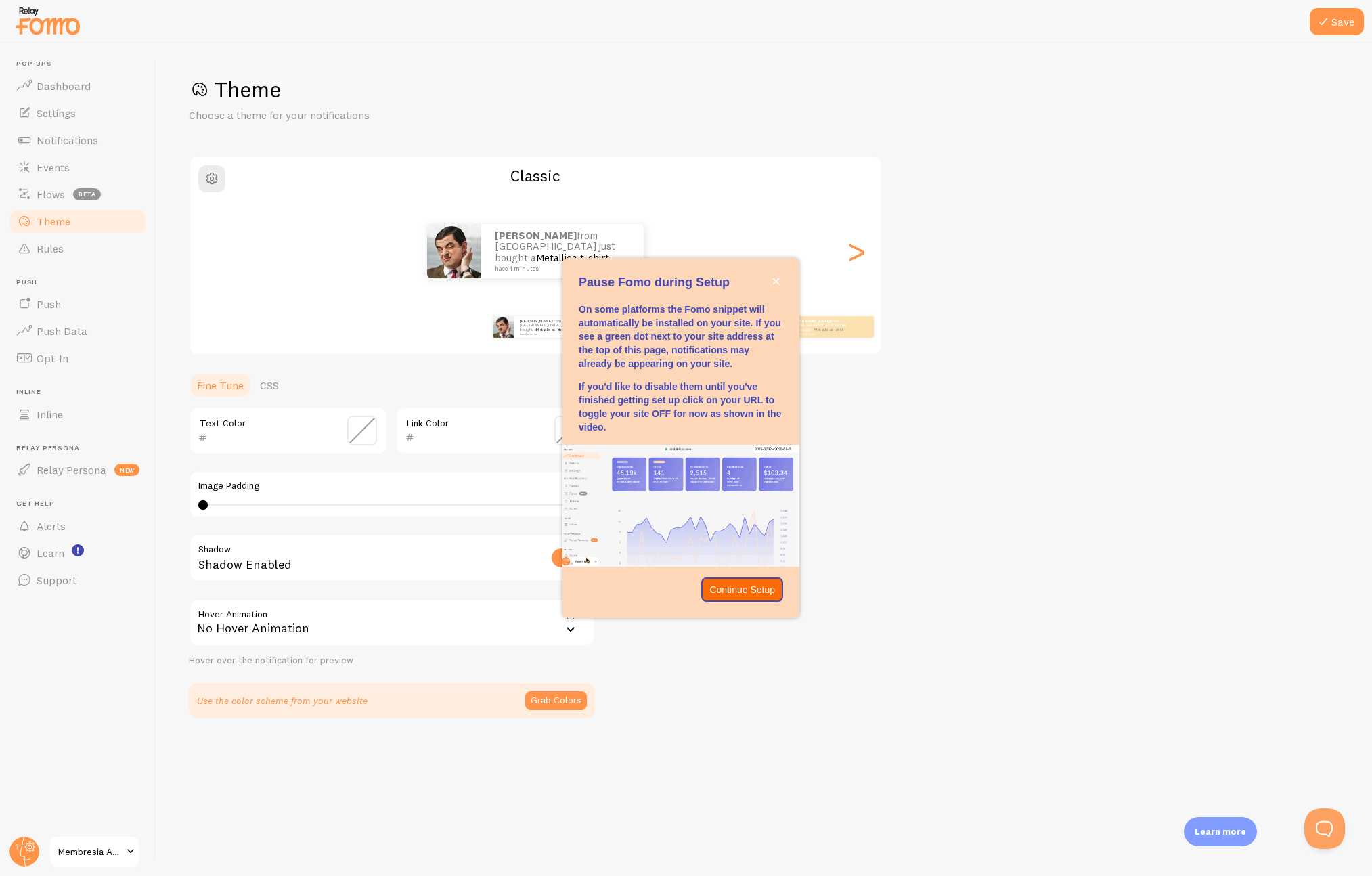  Describe the element at coordinates (392, 622) in the screenshot. I see `div: No Hover Animation` at that location.